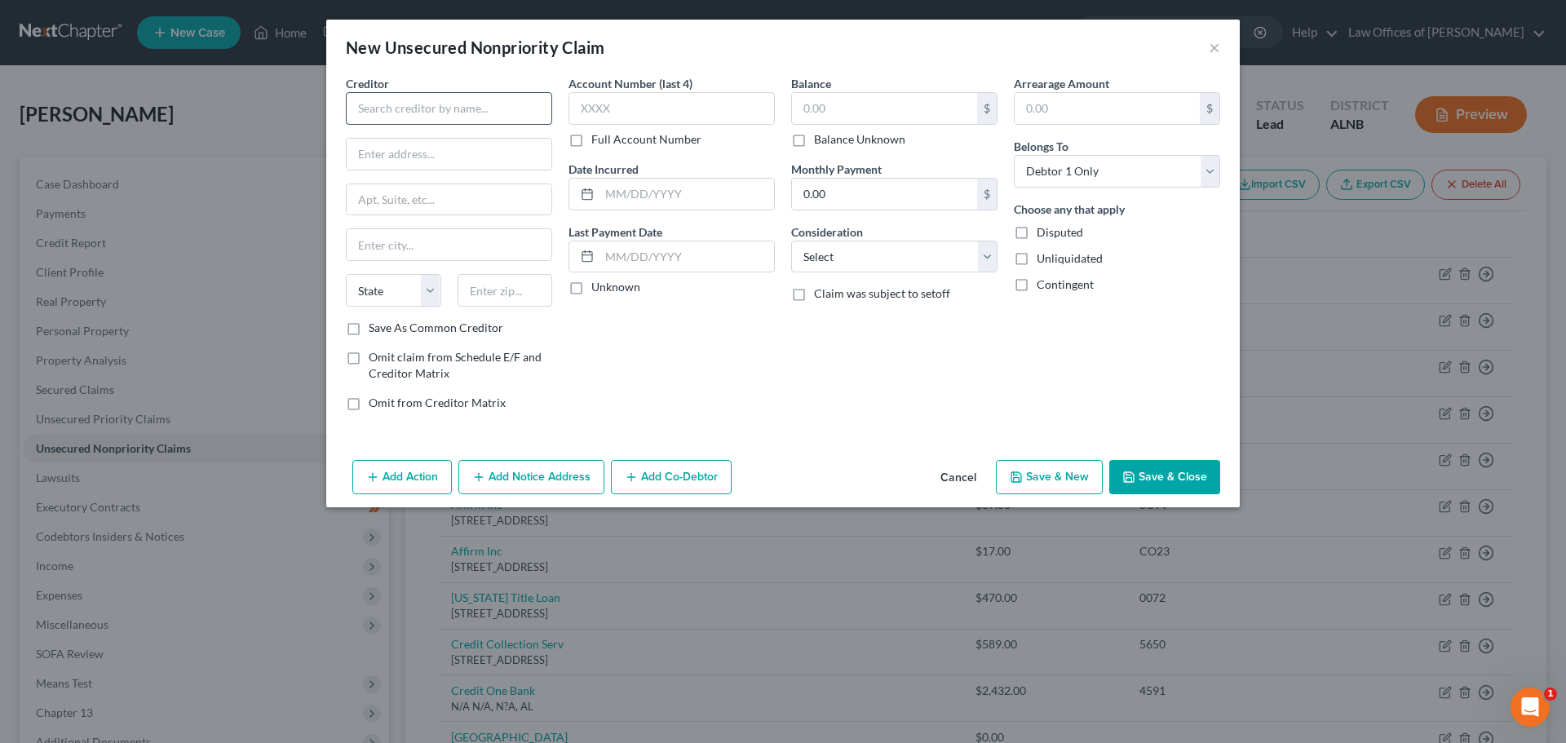 This screenshot has width=1566, height=743. Describe the element at coordinates (1070, 258) in the screenshot. I see `span: Unliquidated` at that location.